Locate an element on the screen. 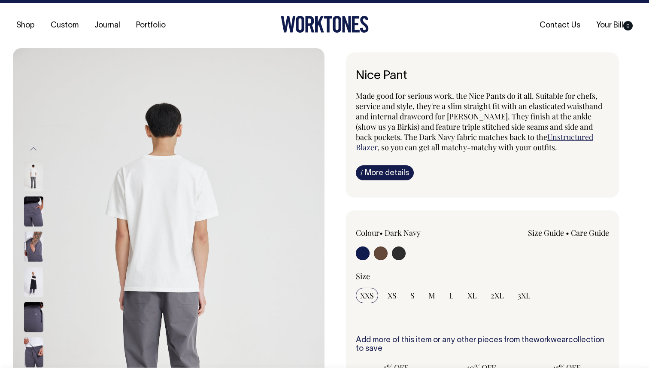 The height and width of the screenshot is (368, 649). span: XS is located at coordinates (392, 295).